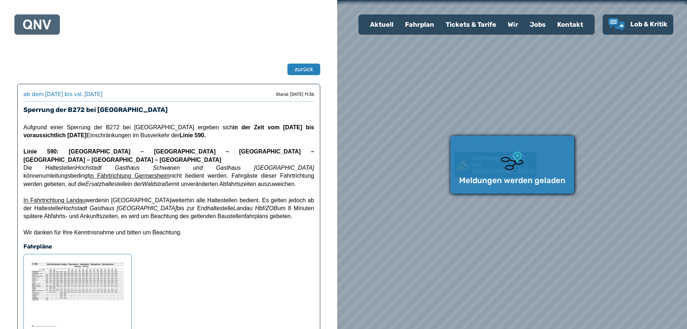 This screenshot has width=687, height=329. What do you see at coordinates (37, 25) in the screenshot?
I see `img: QNV Logo` at bounding box center [37, 25].